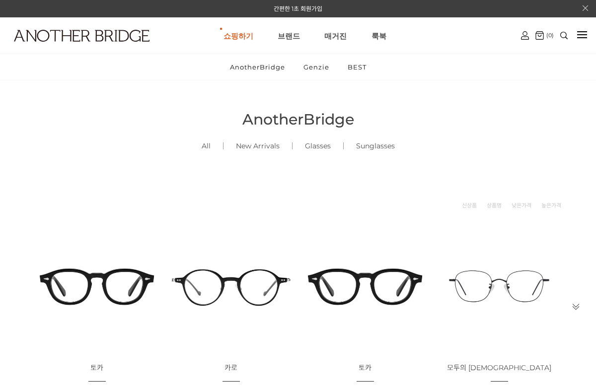  What do you see at coordinates (258, 146) in the screenshot?
I see `a: New Arrivals` at bounding box center [258, 146].